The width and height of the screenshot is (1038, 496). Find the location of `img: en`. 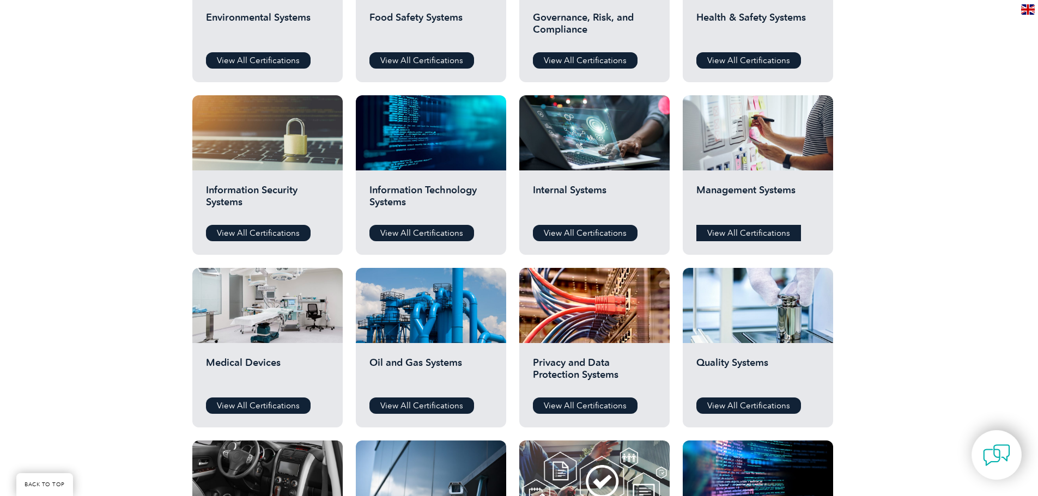

img: en is located at coordinates (1027, 9).